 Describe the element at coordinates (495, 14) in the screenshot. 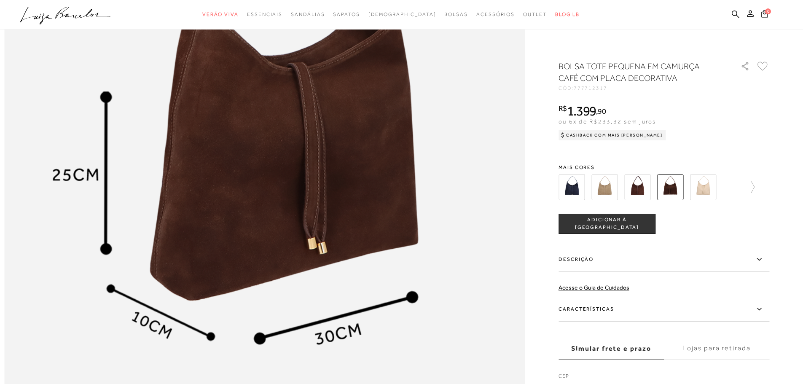

I see `span: Acessórios` at that location.